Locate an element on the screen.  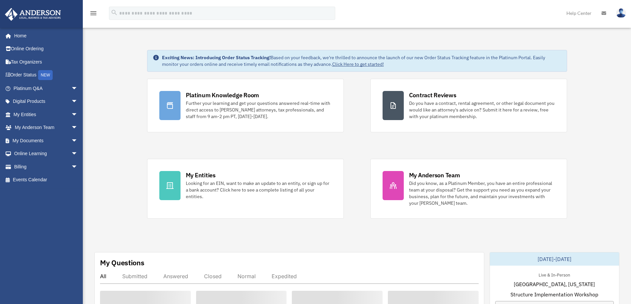
a: My Anderson Teamarrow_drop_down is located at coordinates (46, 128).